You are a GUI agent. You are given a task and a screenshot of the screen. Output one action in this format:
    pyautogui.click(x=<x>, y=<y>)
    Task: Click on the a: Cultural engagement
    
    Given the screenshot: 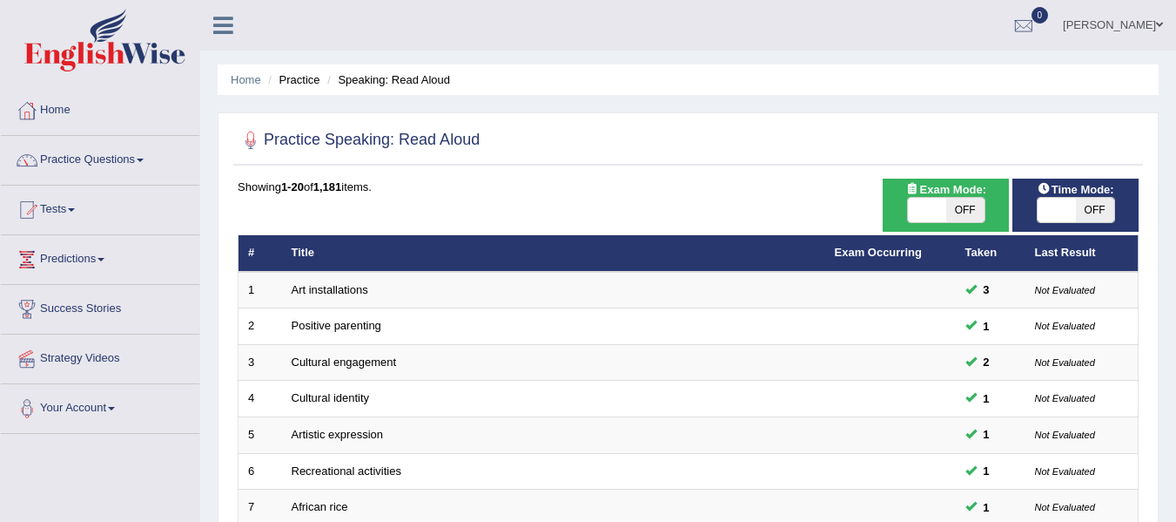 What is the action you would take?
    pyautogui.click(x=344, y=361)
    